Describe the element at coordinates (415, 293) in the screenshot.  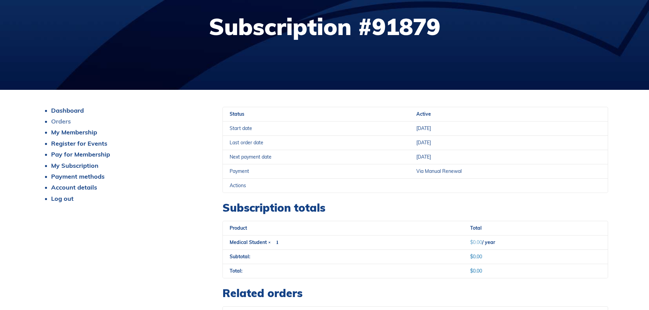
I see `h2: Related orders` at that location.